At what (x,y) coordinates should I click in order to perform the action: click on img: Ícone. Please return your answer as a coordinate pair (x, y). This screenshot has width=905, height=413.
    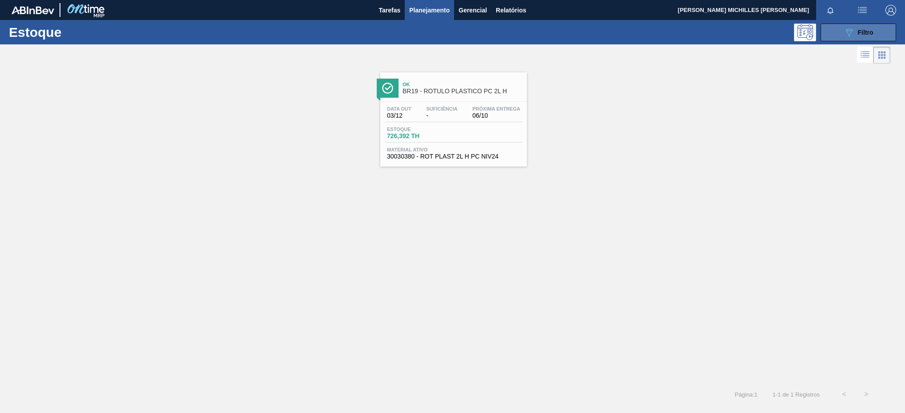
    Looking at the image, I should click on (387, 88).